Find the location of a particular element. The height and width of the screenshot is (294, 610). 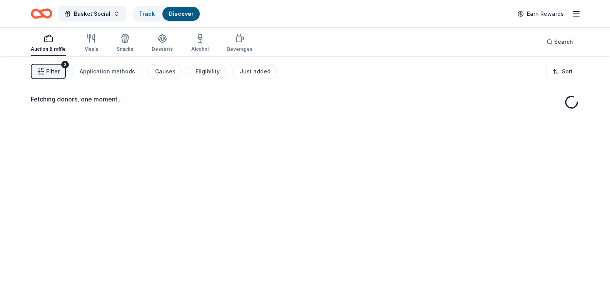

a: Earn Rewards is located at coordinates (541, 14).